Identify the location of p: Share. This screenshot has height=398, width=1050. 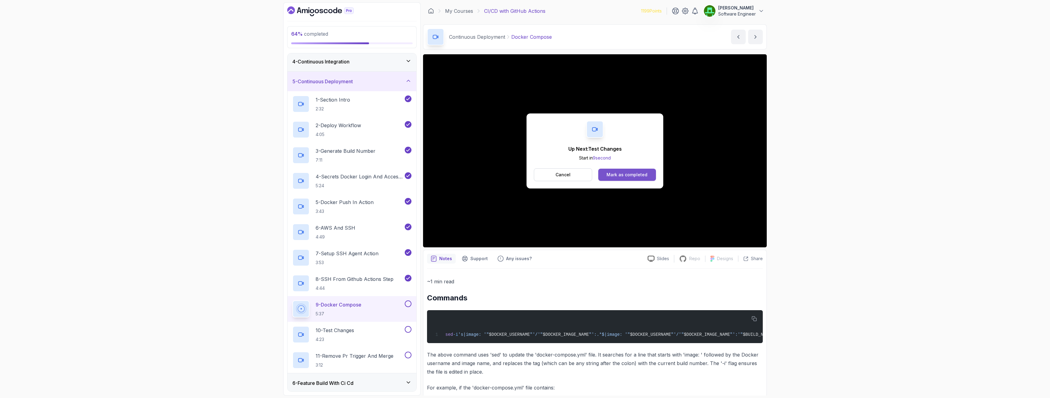
(756, 259).